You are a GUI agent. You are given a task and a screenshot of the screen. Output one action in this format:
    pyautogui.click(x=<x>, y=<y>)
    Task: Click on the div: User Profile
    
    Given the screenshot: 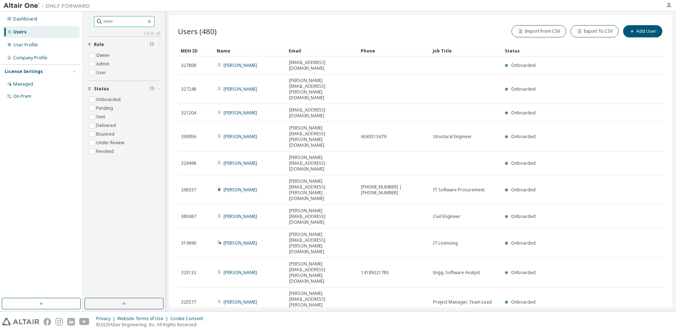 What is the action you would take?
    pyautogui.click(x=26, y=45)
    